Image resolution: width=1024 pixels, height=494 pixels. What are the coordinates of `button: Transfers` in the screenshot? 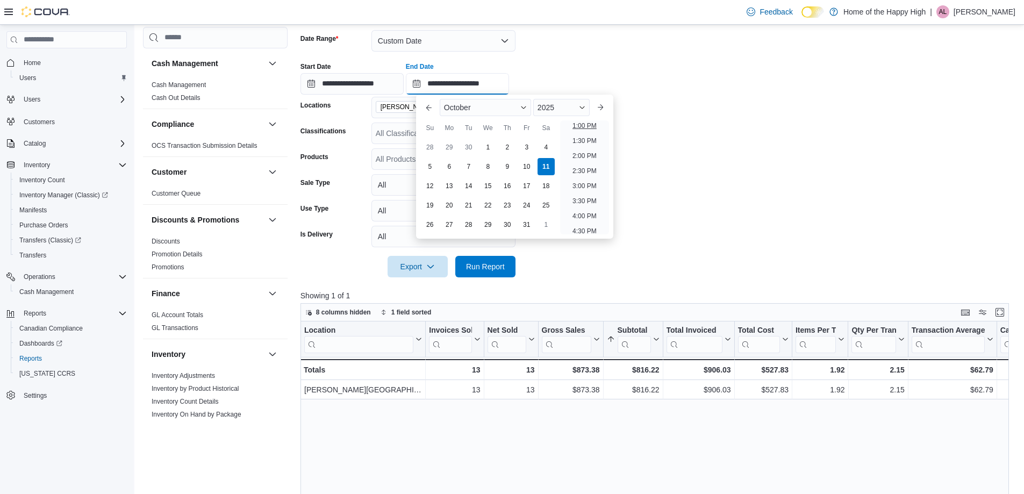 It's located at (71, 255).